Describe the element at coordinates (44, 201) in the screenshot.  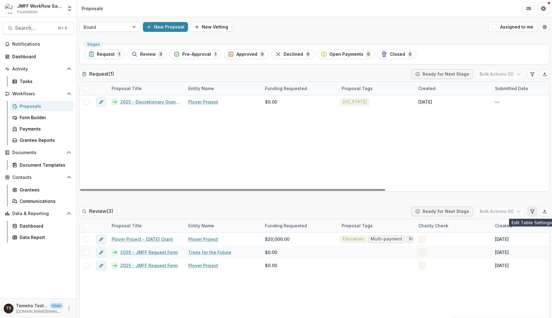
I see `div: Communications` at that location.